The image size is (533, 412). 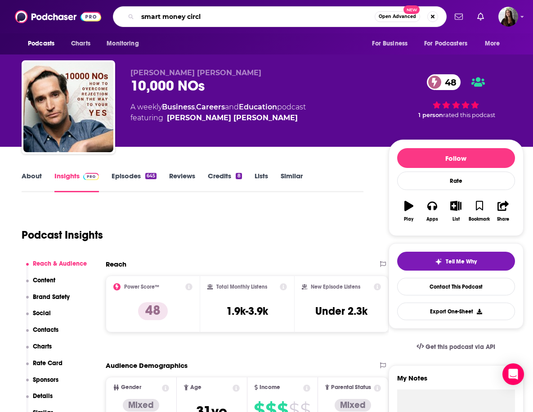 I want to click on span: For Business, so click(x=390, y=44).